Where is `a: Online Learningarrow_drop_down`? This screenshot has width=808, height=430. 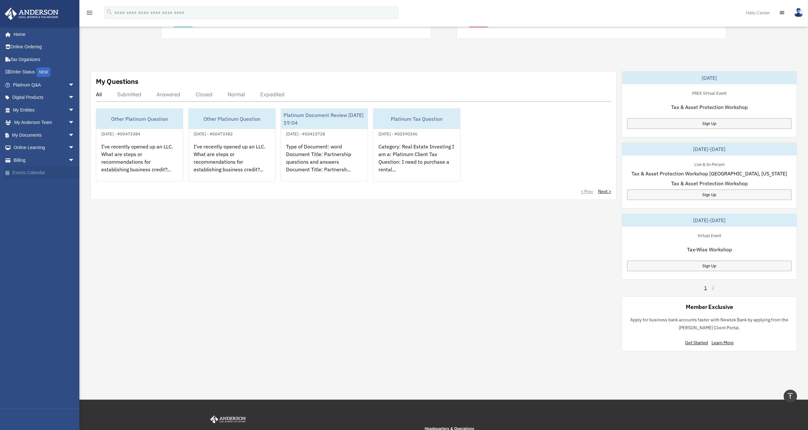
a: Online Learningarrow_drop_down is located at coordinates (44, 148).